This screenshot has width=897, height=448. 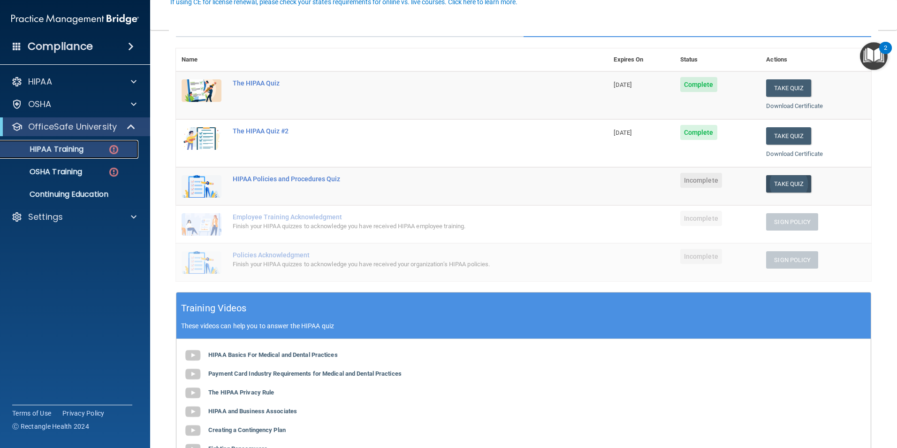 I want to click on th: Actions, so click(x=816, y=60).